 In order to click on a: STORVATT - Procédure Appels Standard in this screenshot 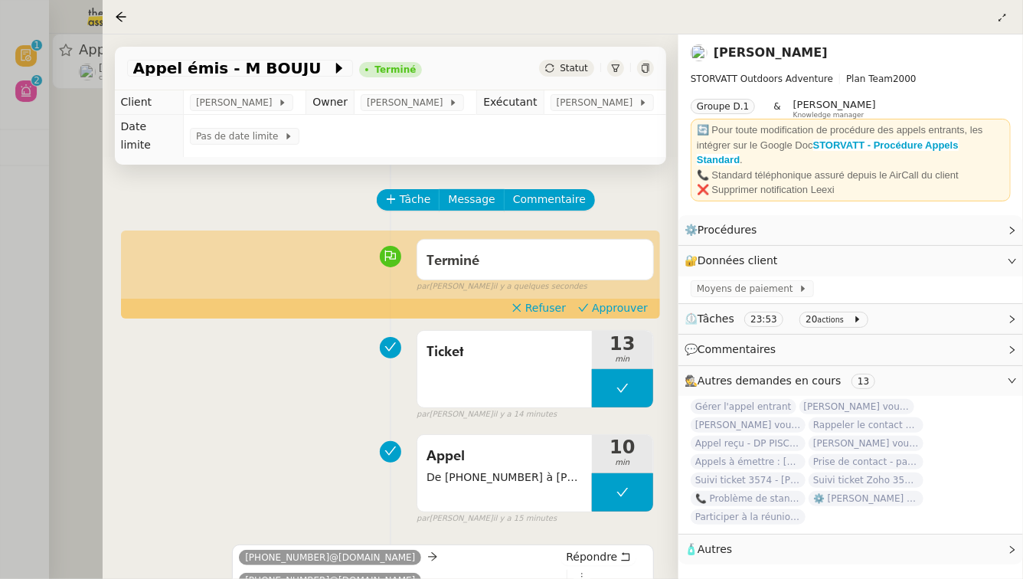, I will do `click(828, 152)`.